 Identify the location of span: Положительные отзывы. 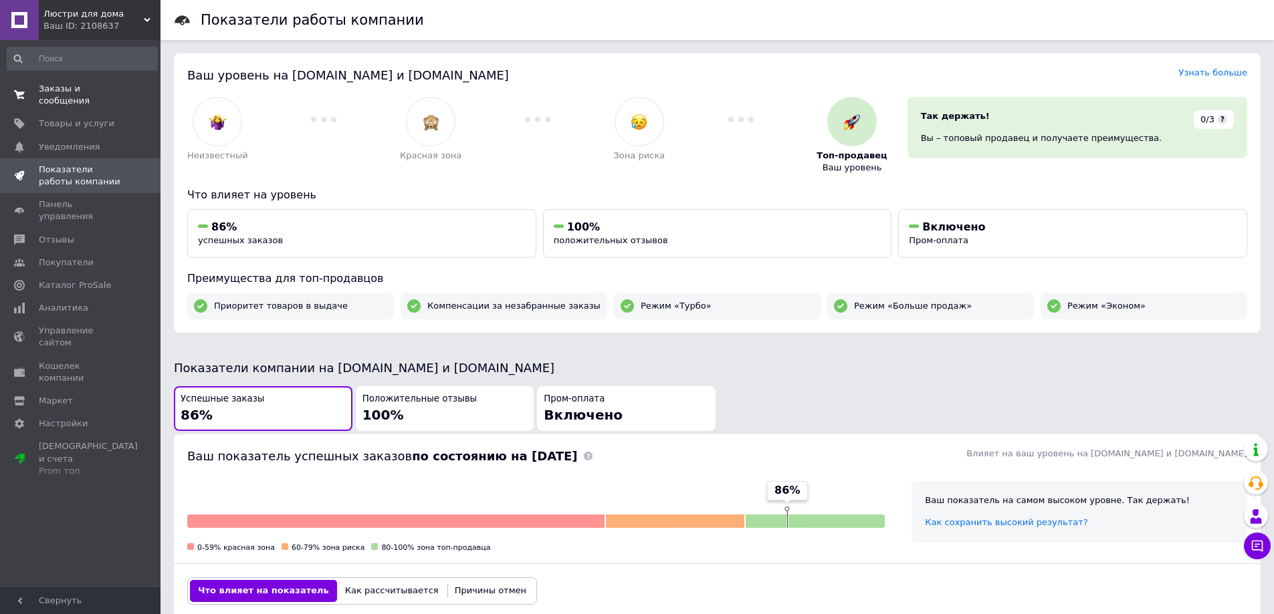
(419, 399).